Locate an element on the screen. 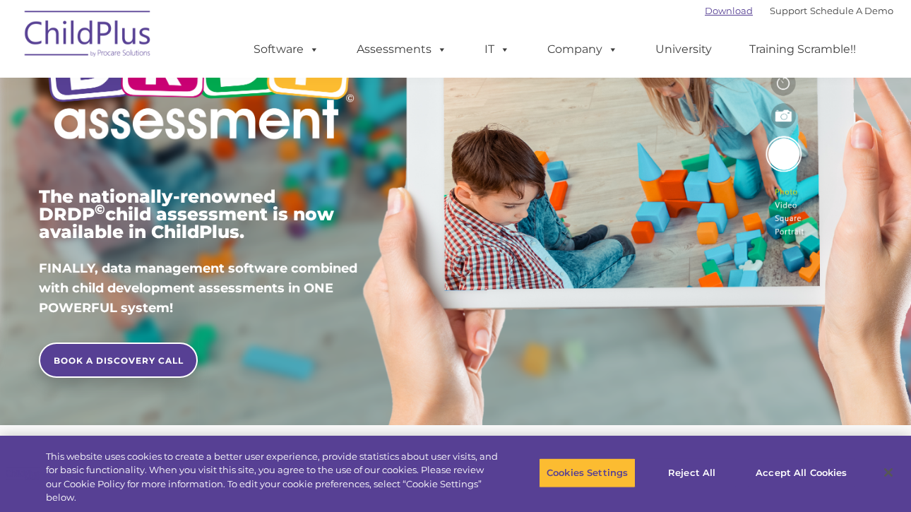 This screenshot has height=512, width=911. a: Training Scramble!! is located at coordinates (802, 49).